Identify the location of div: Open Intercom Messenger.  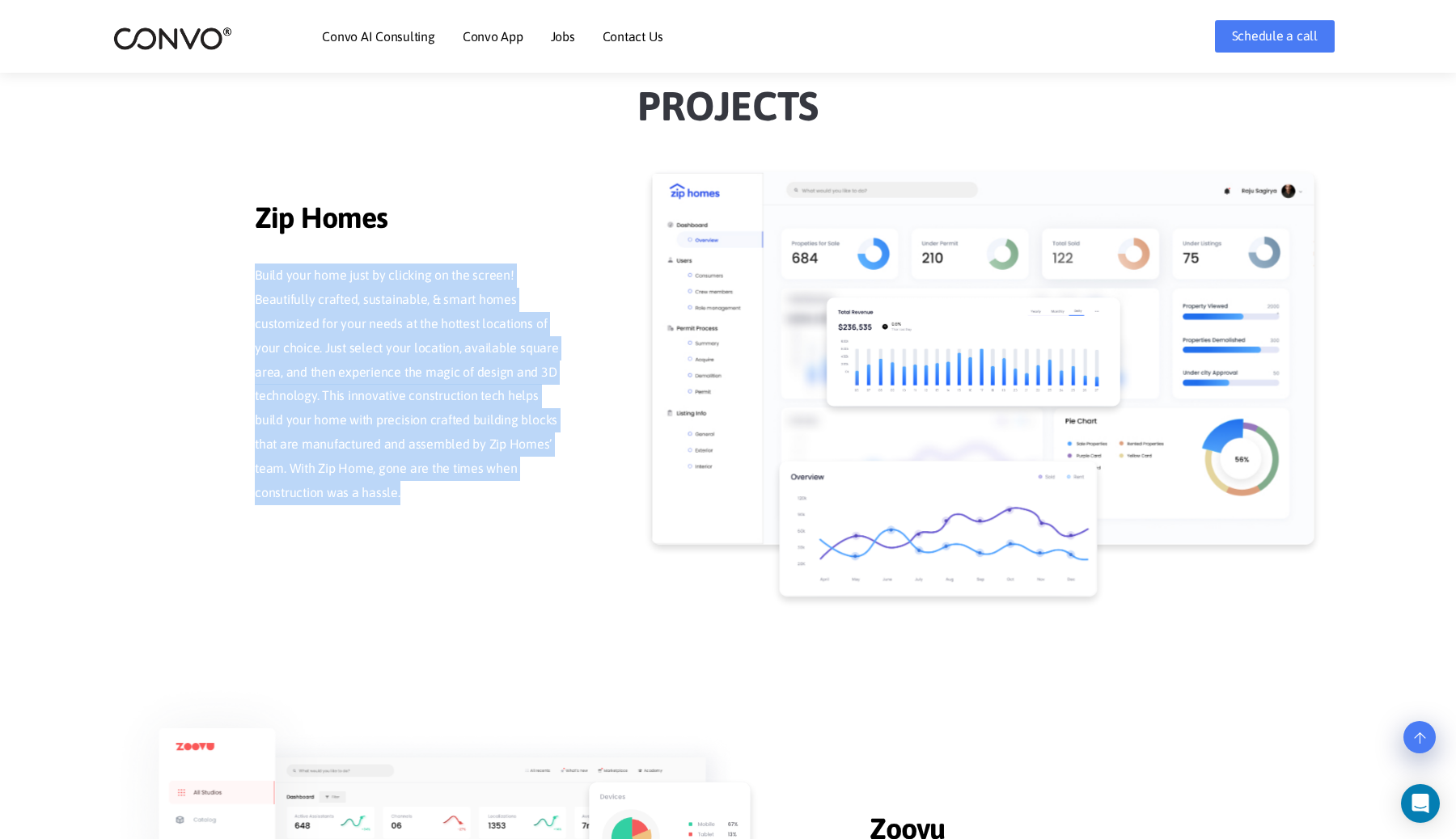
(1421, 804).